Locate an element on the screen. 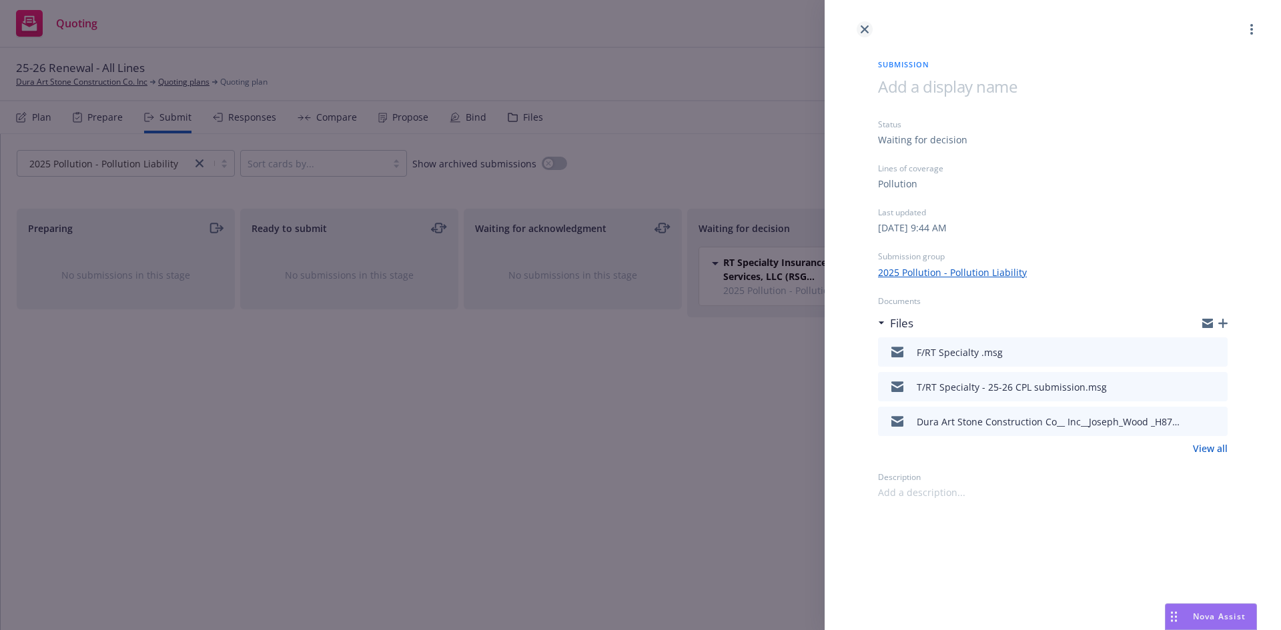  div: Files is located at coordinates (895, 323).